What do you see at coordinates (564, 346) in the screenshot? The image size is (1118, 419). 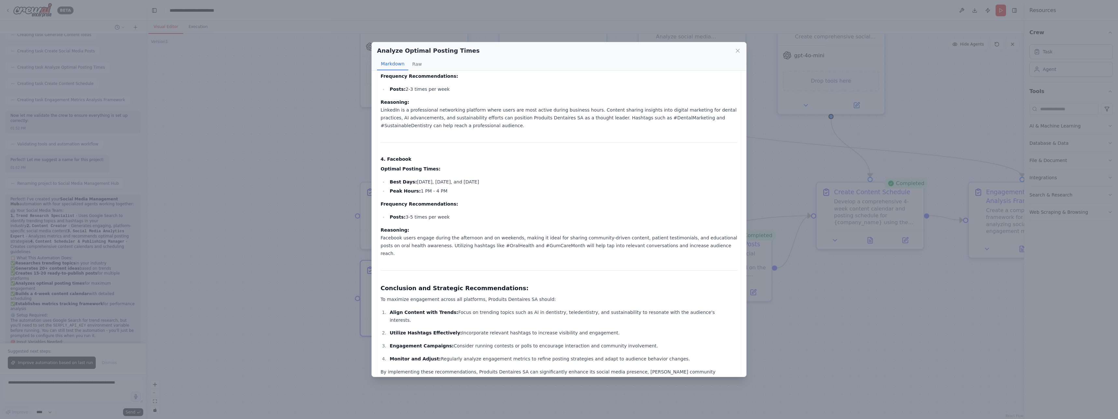 I see `p: Consider running contests or polls to encourage interaction and community involvement.` at bounding box center [564, 346].